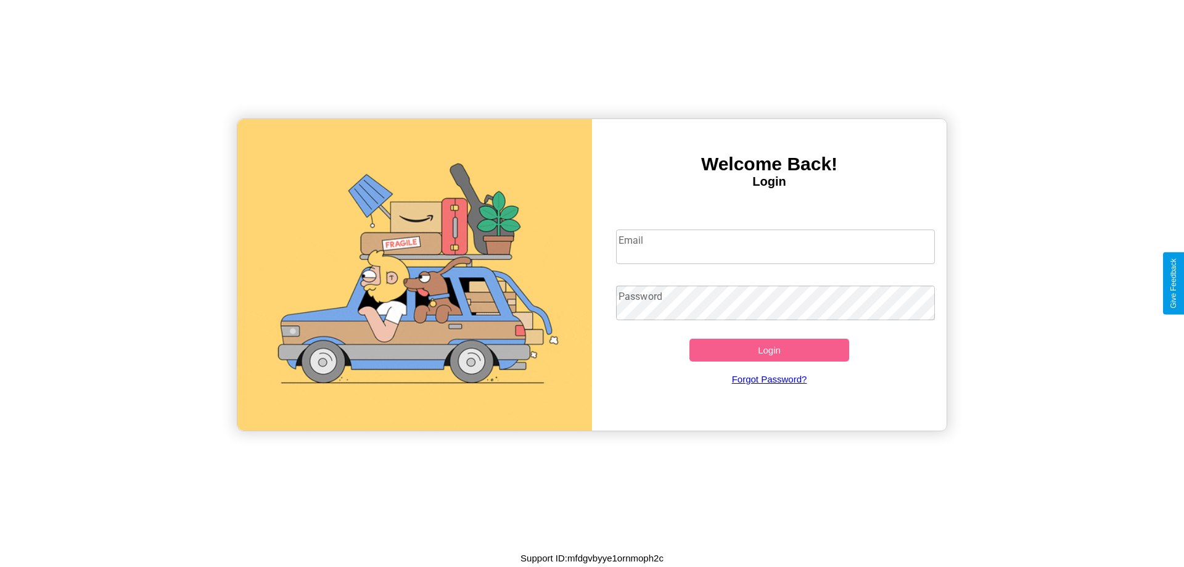 Image resolution: width=1184 pixels, height=567 pixels. What do you see at coordinates (769, 350) in the screenshot?
I see `button: Login` at bounding box center [769, 350].